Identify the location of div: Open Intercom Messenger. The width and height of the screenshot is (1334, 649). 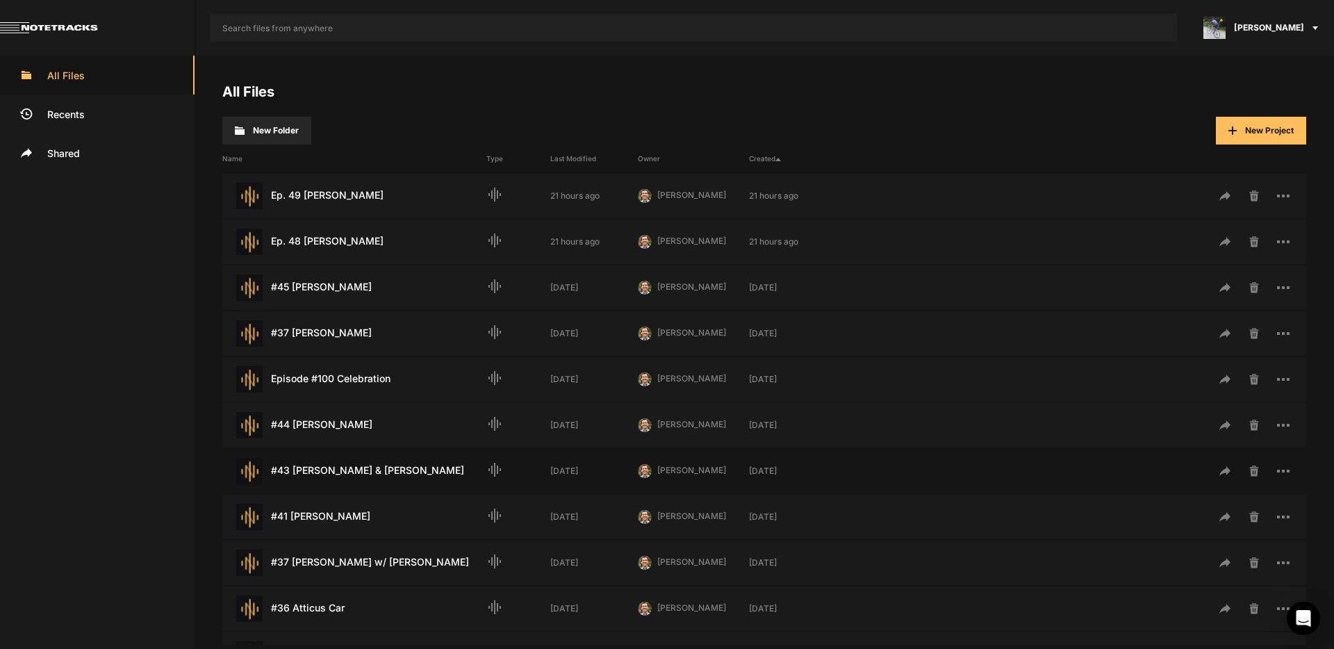
(1303, 618).